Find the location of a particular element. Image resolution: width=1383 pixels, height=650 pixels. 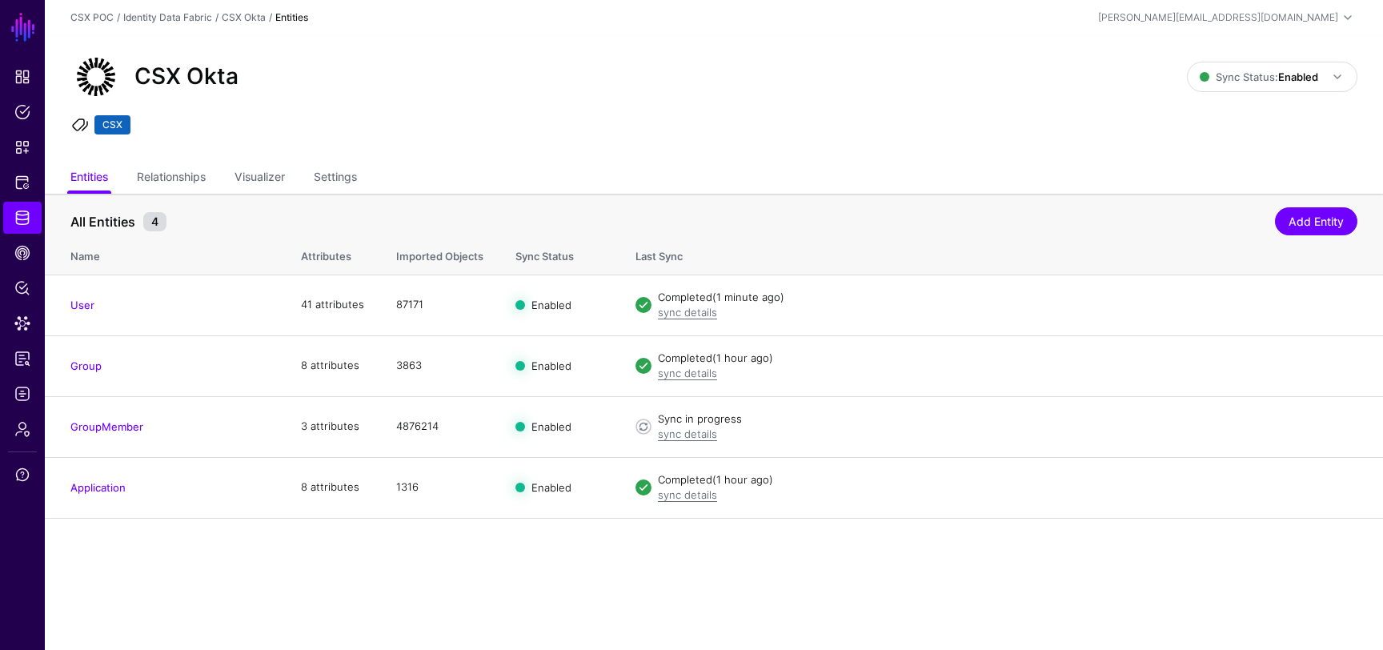

strong: Entities is located at coordinates (291, 17).